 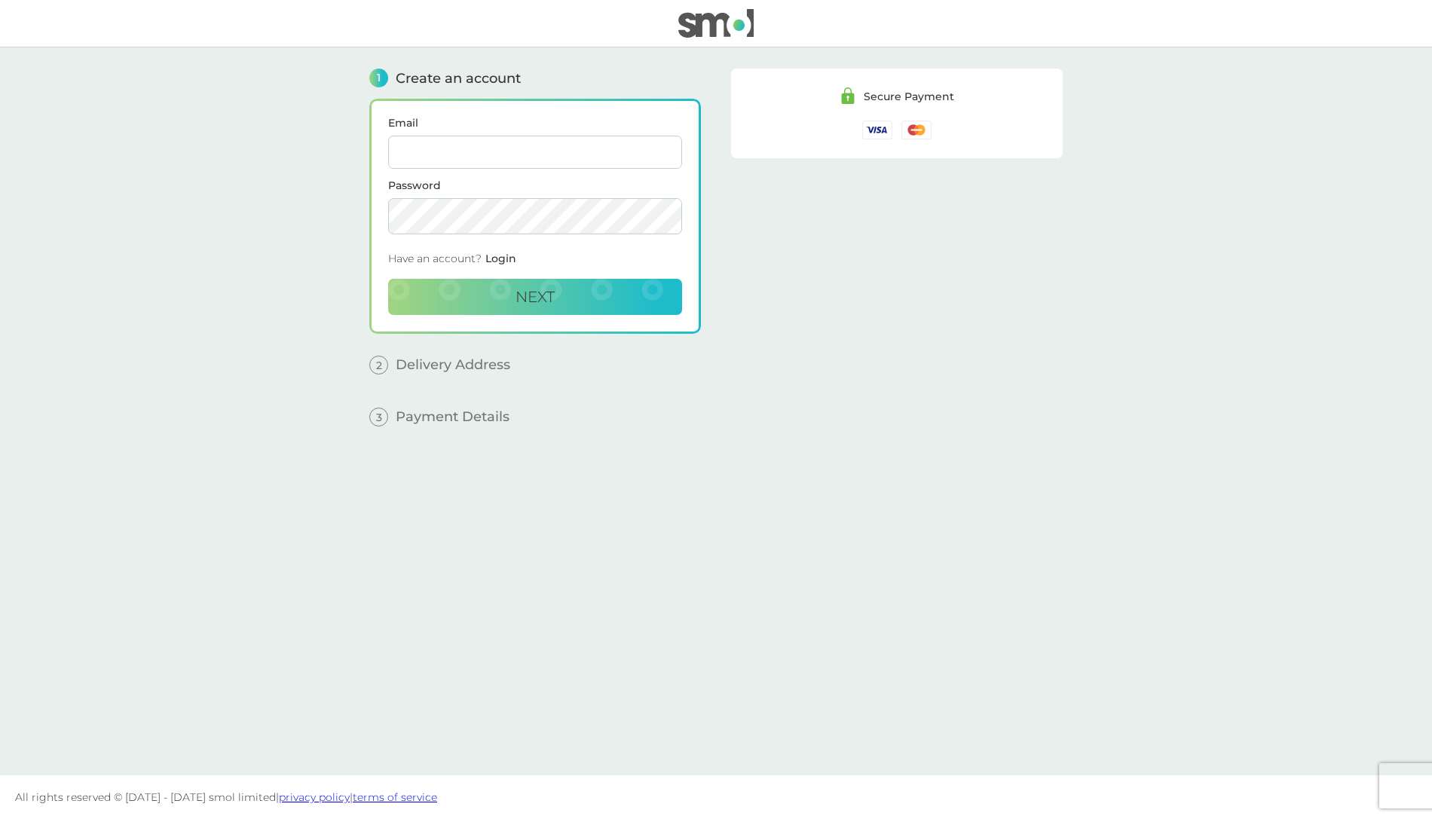 What do you see at coordinates (314, 797) in the screenshot?
I see `a: privacy policy` at bounding box center [314, 797].